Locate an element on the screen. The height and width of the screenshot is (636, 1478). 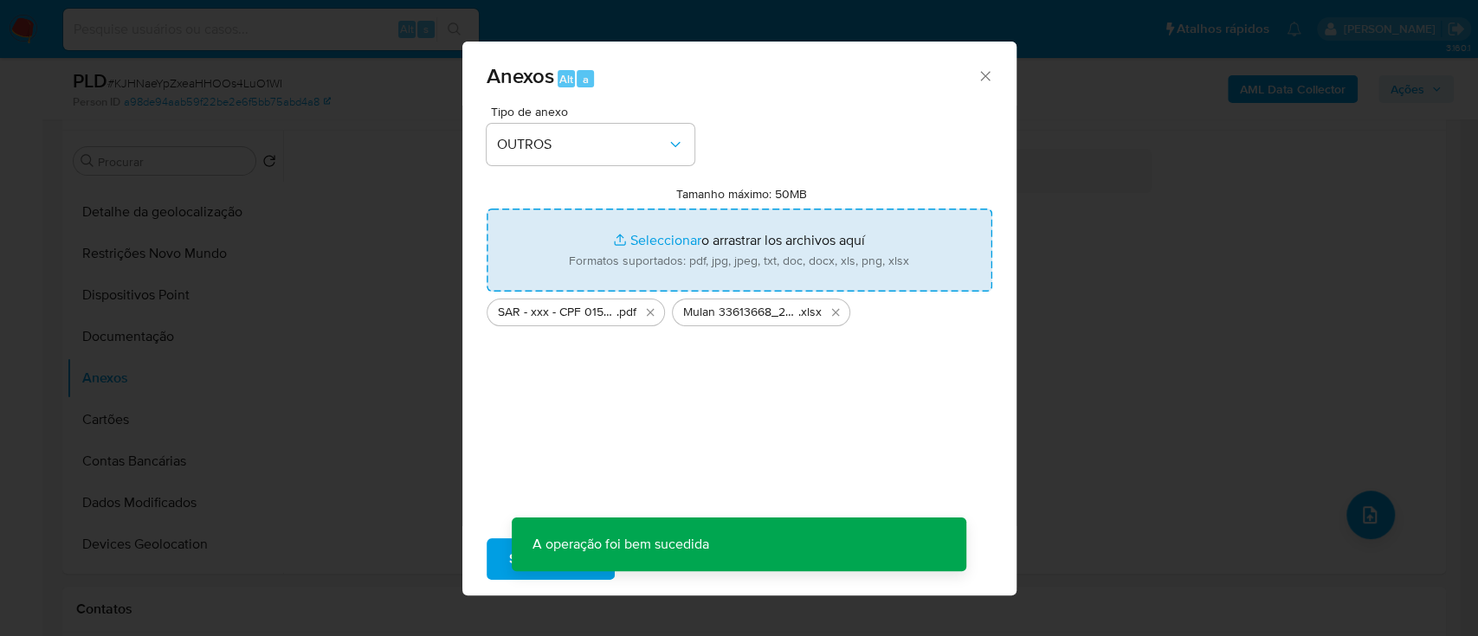
span: Cancelar is located at coordinates (672, 559).